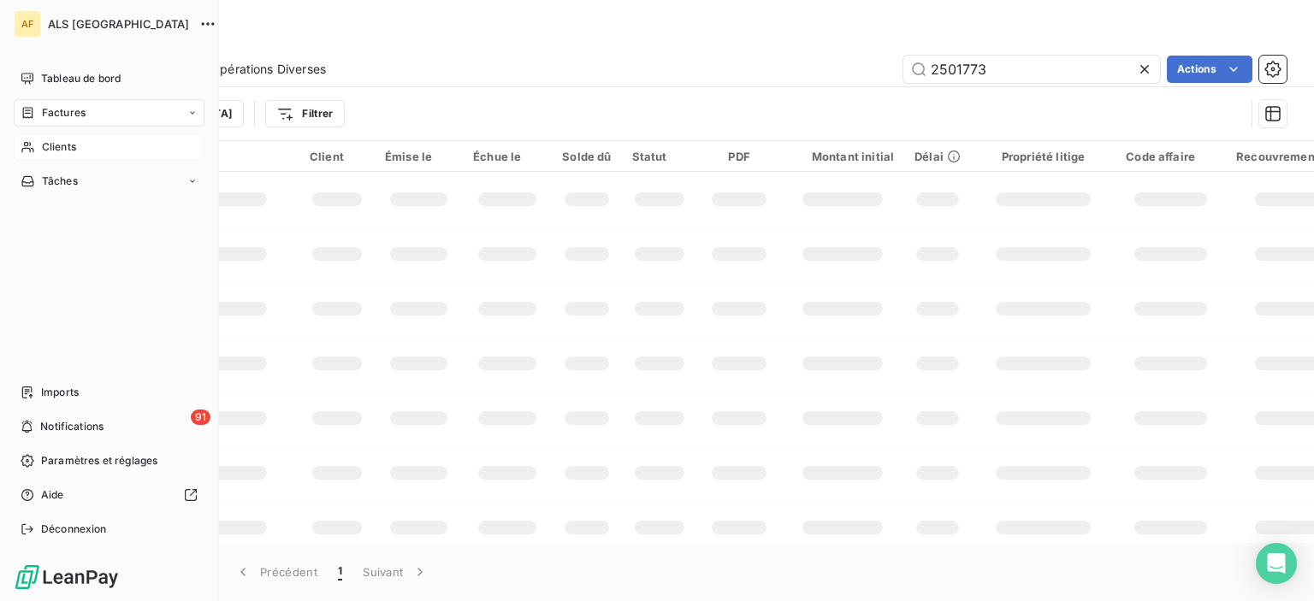  I want to click on div: Montant initial, so click(842, 157).